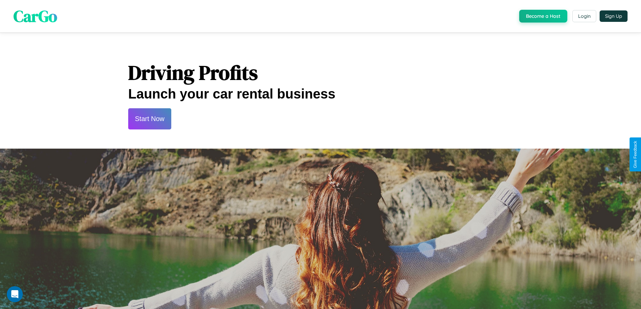  What do you see at coordinates (543, 16) in the screenshot?
I see `button: Become a Host` at bounding box center [543, 16].